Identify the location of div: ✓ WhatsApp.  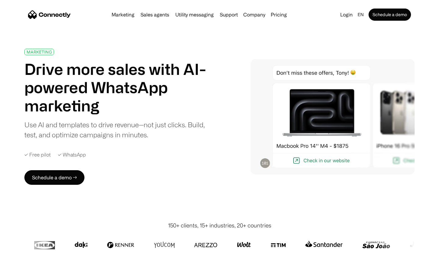
(72, 155).